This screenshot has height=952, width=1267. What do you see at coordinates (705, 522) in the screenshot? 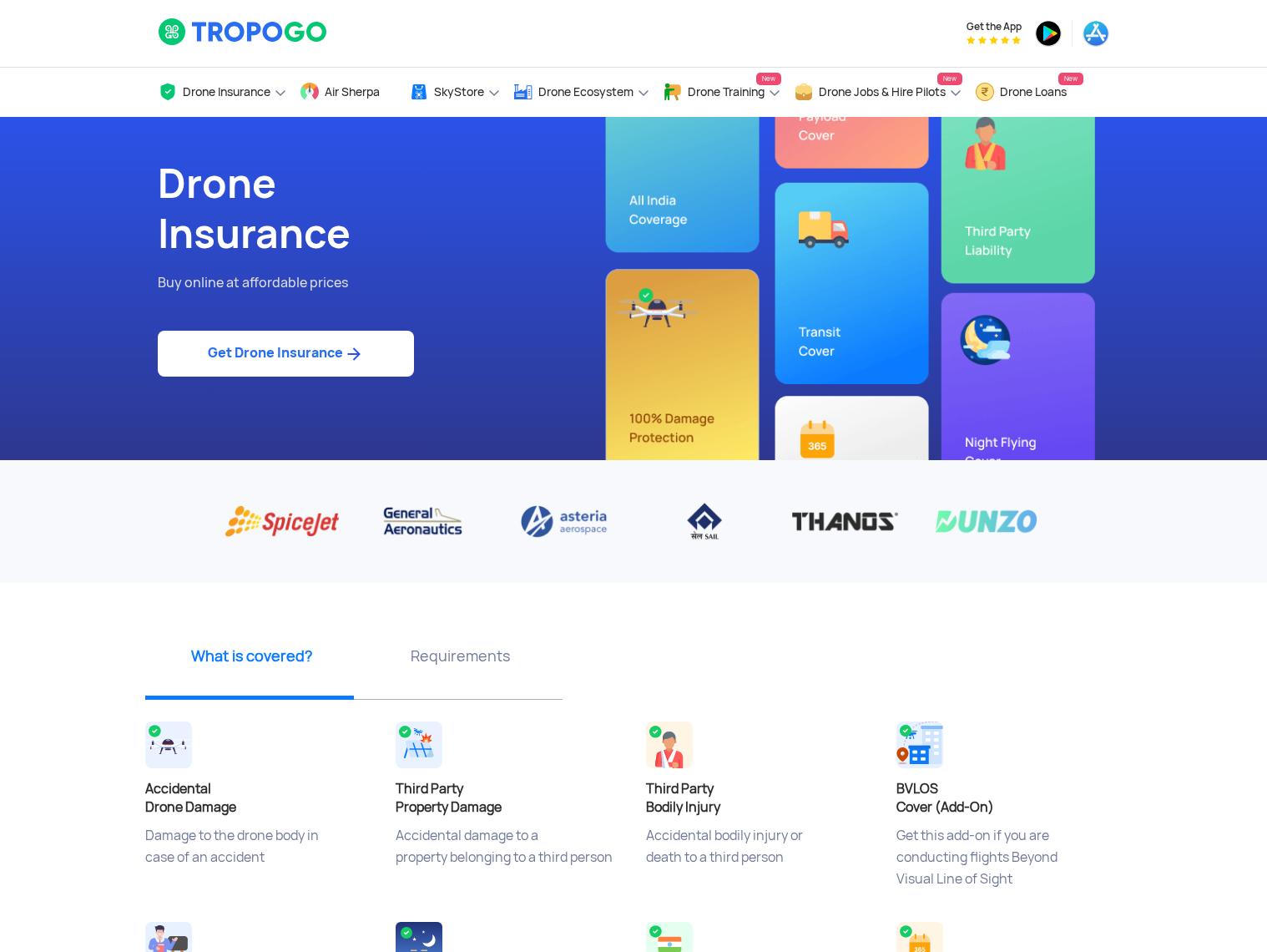
I see `img: IISCO Steel Plant` at bounding box center [705, 522].